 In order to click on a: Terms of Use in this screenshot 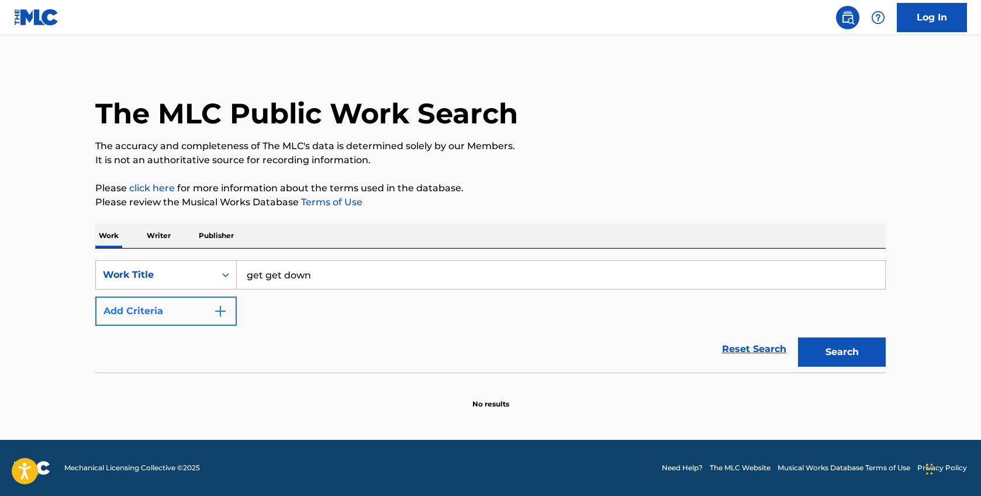, I will do `click(330, 202)`.